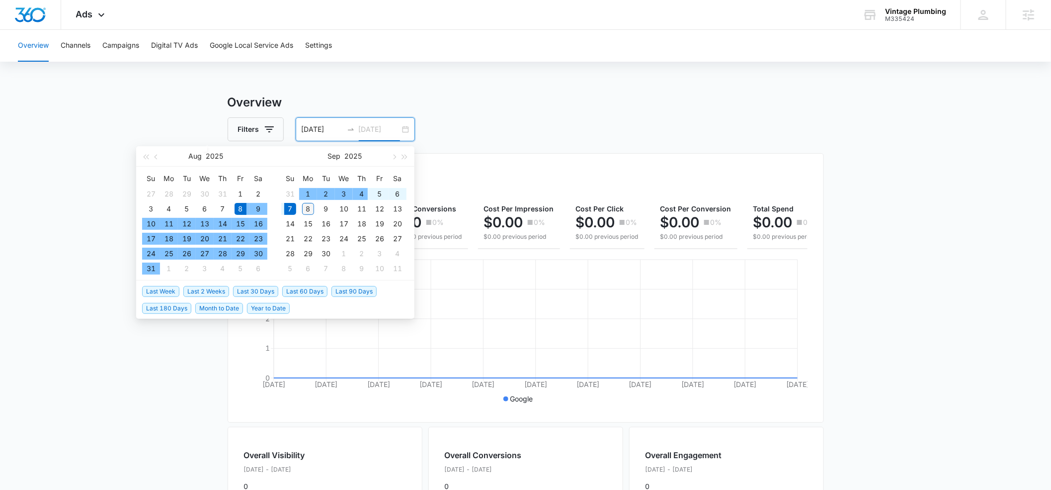 The height and width of the screenshot is (490, 1051). What do you see at coordinates (483, 455) in the screenshot?
I see `h2: Overall Conversions` at bounding box center [483, 455].